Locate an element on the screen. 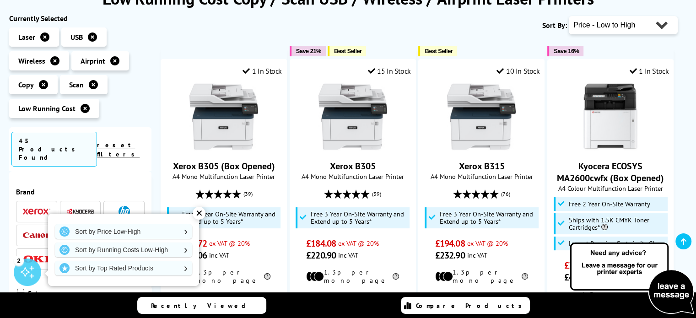 This screenshot has width=696, height=318. img: Xerox B315 is located at coordinates (481, 117).